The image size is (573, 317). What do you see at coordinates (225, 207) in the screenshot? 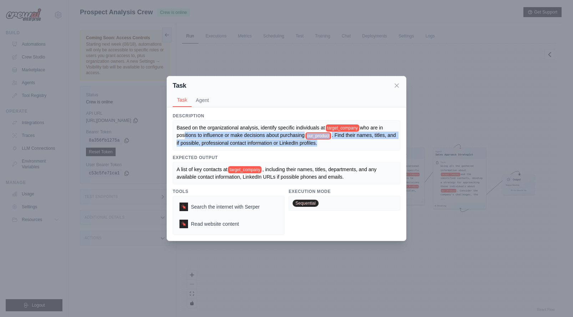
I see `span: Search the internet with Serper` at bounding box center [225, 207].